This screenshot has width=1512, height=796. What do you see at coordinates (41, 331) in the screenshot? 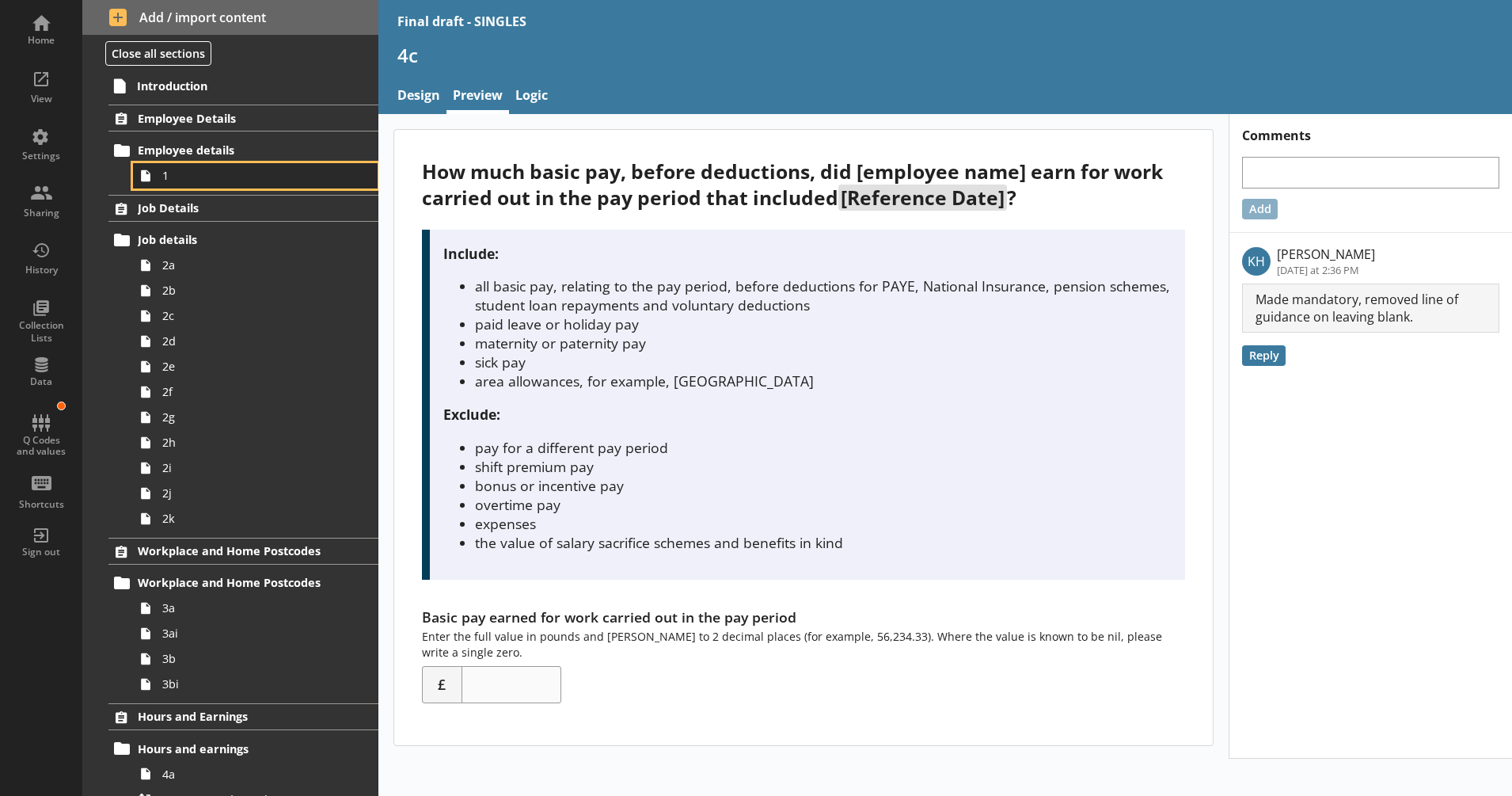
I see `div: Collection Lists` at bounding box center [41, 331].